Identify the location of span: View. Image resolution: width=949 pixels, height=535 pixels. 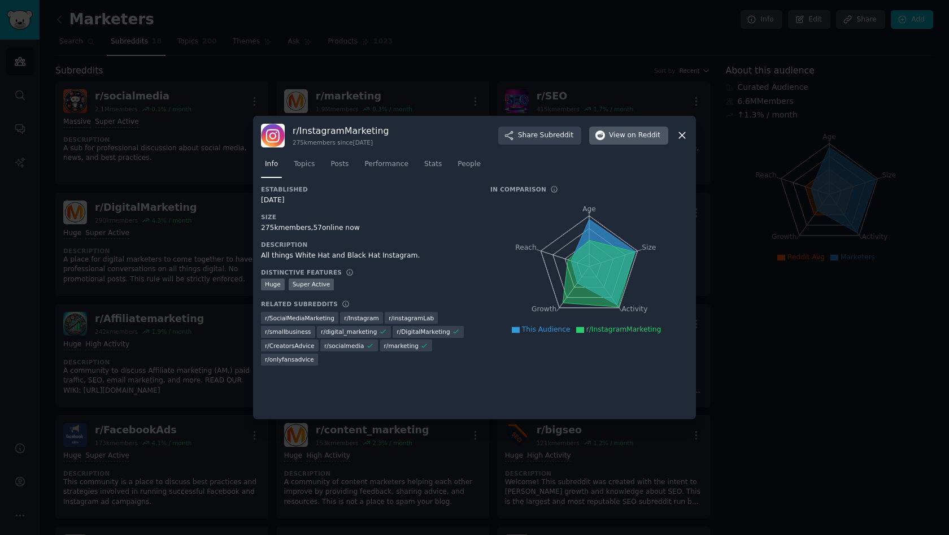
(635, 136).